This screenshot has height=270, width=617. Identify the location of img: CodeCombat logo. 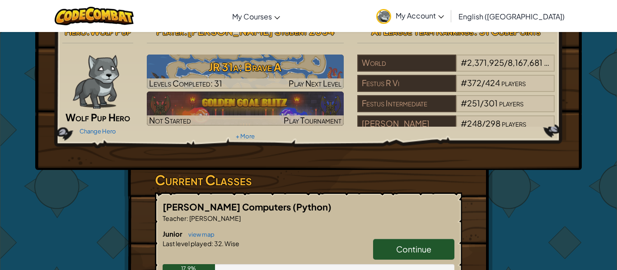
(94, 16).